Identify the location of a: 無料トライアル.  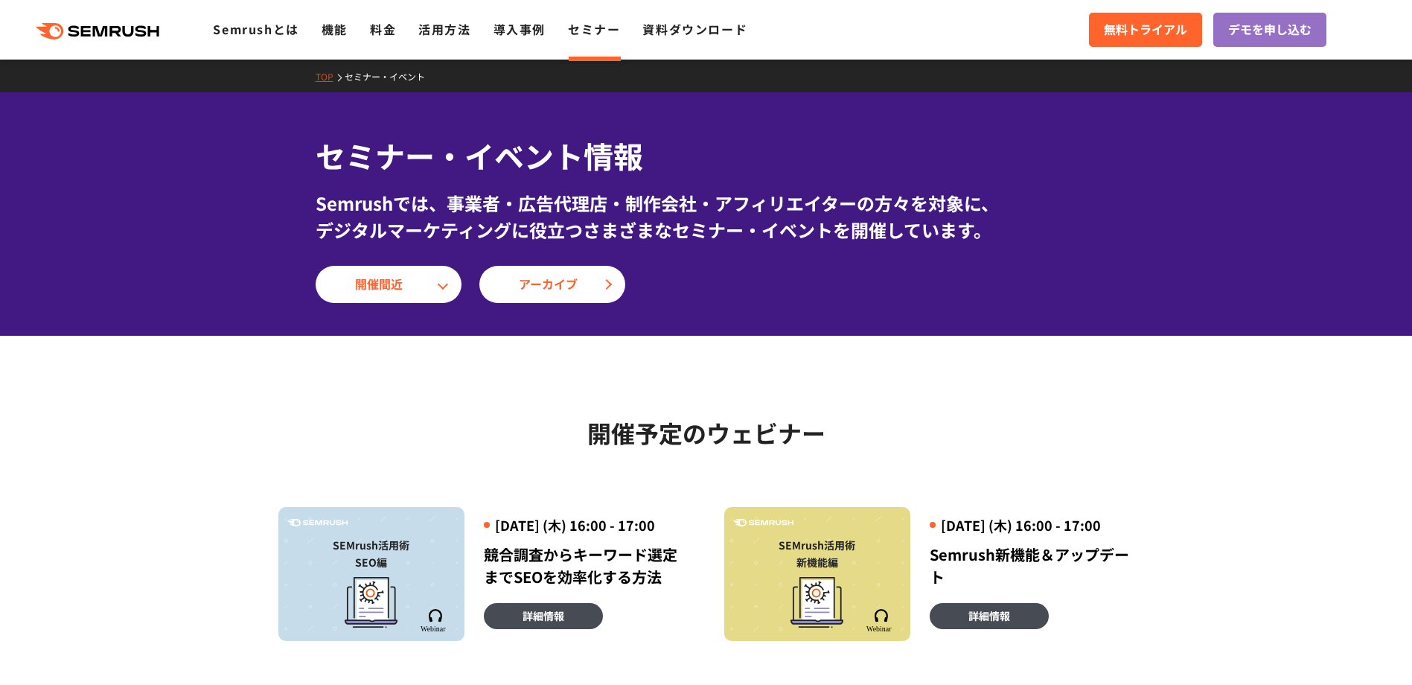
(1146, 30).